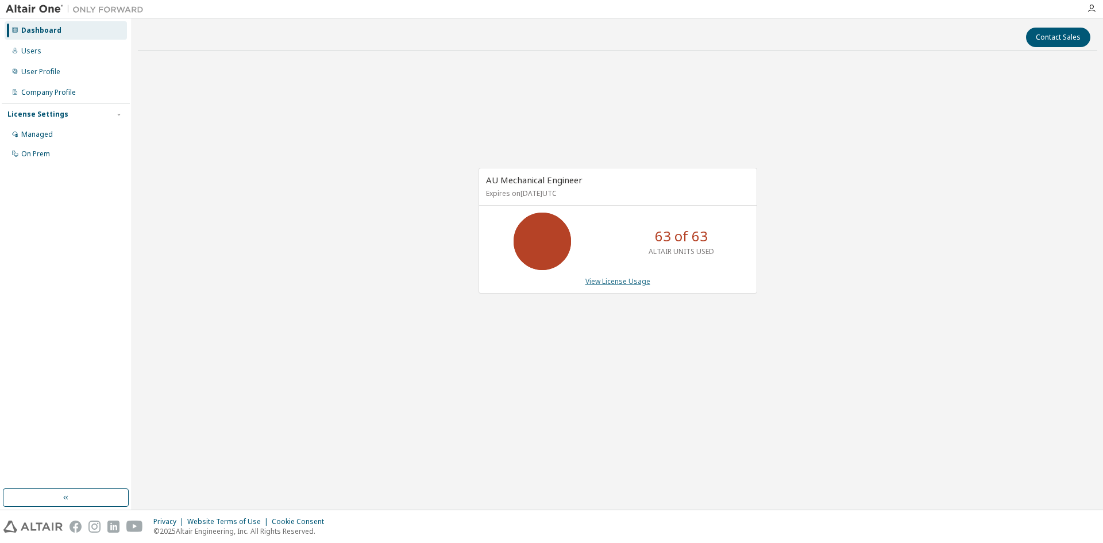 The image size is (1103, 543). Describe the element at coordinates (31, 51) in the screenshot. I see `div: Users` at that location.